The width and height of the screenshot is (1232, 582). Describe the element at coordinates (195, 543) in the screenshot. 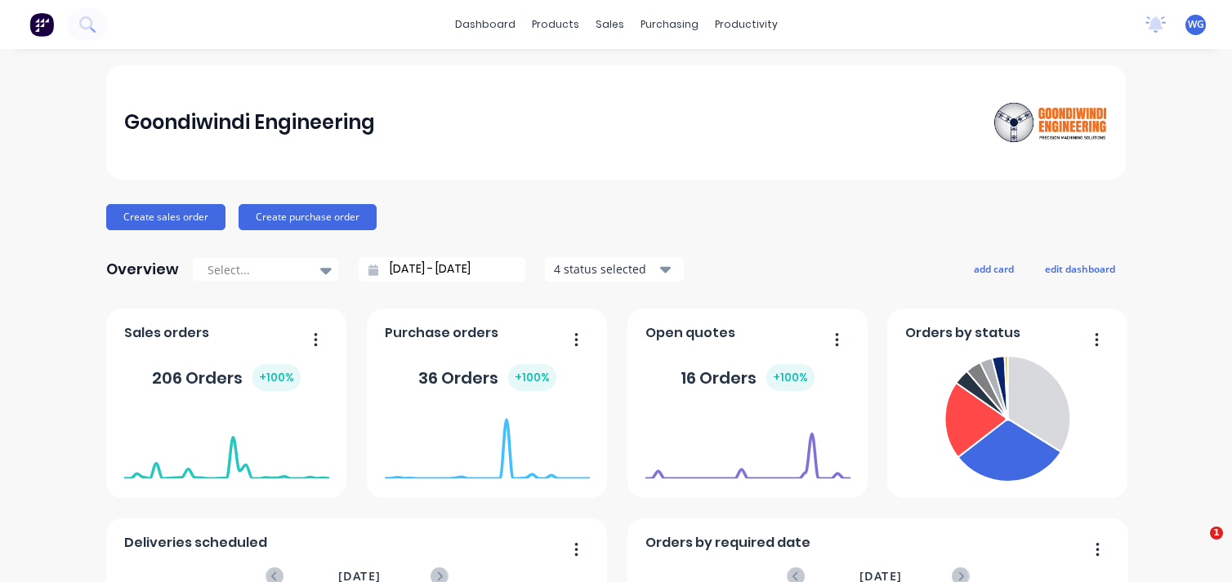

I see `span: Deliveries scheduled` at that location.